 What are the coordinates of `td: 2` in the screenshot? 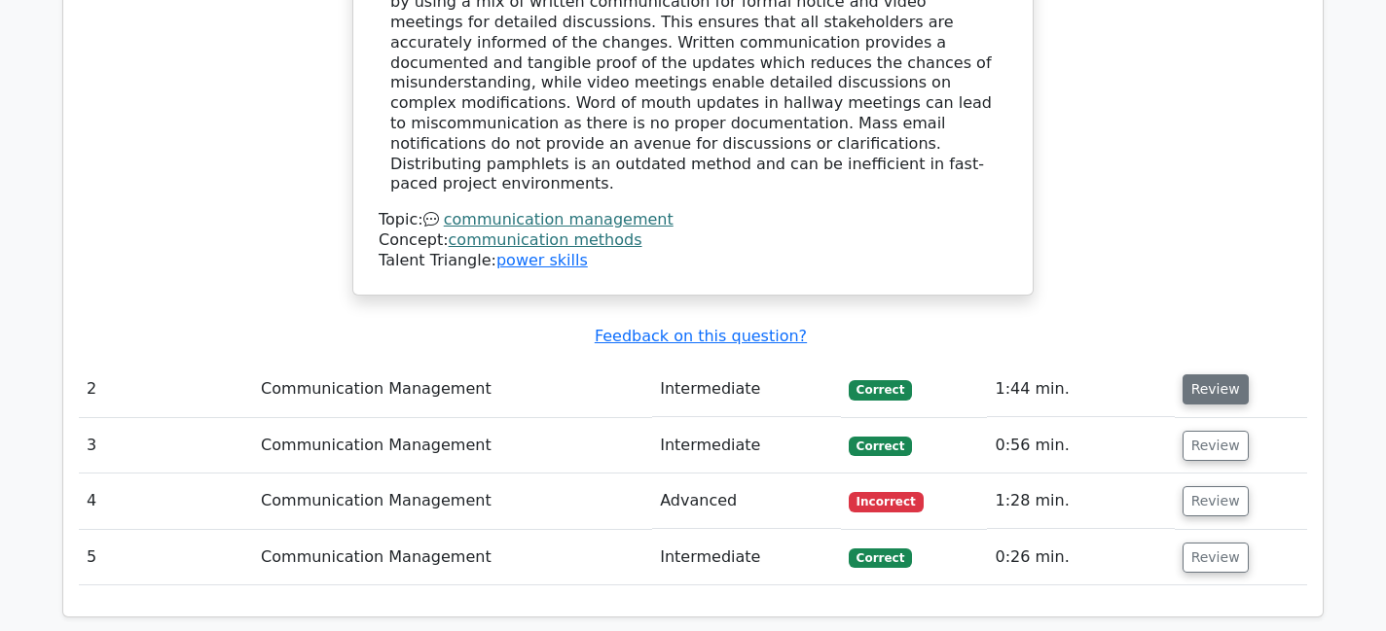 It's located at (165, 389).